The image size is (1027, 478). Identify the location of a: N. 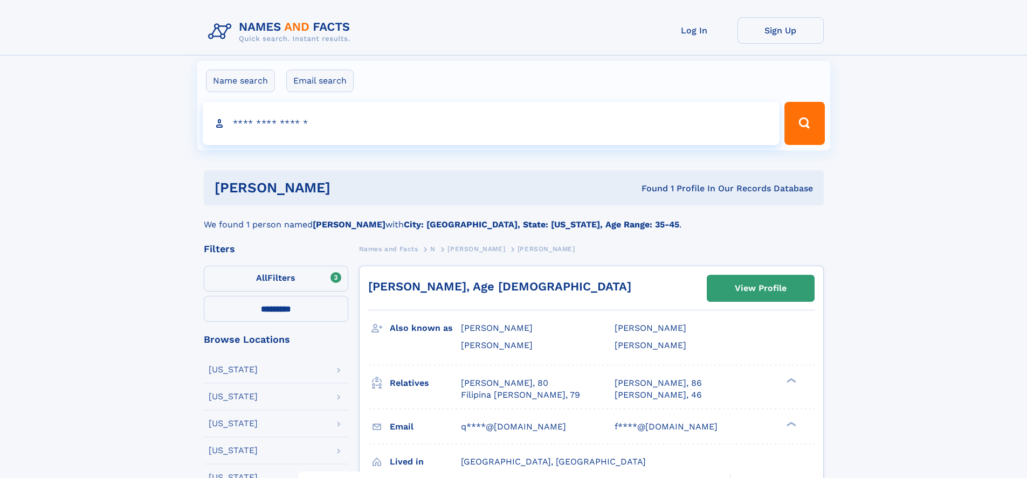
(433, 248).